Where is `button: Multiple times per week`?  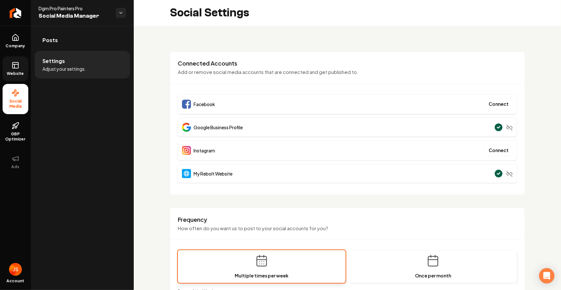
button: Multiple times per week is located at coordinates (261, 266).